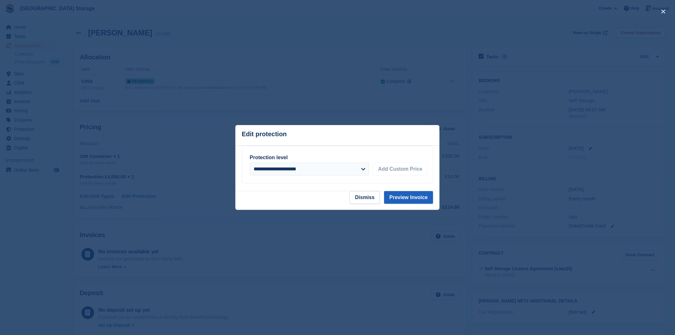 Image resolution: width=675 pixels, height=335 pixels. What do you see at coordinates (264, 134) in the screenshot?
I see `p: Edit protection` at bounding box center [264, 134].